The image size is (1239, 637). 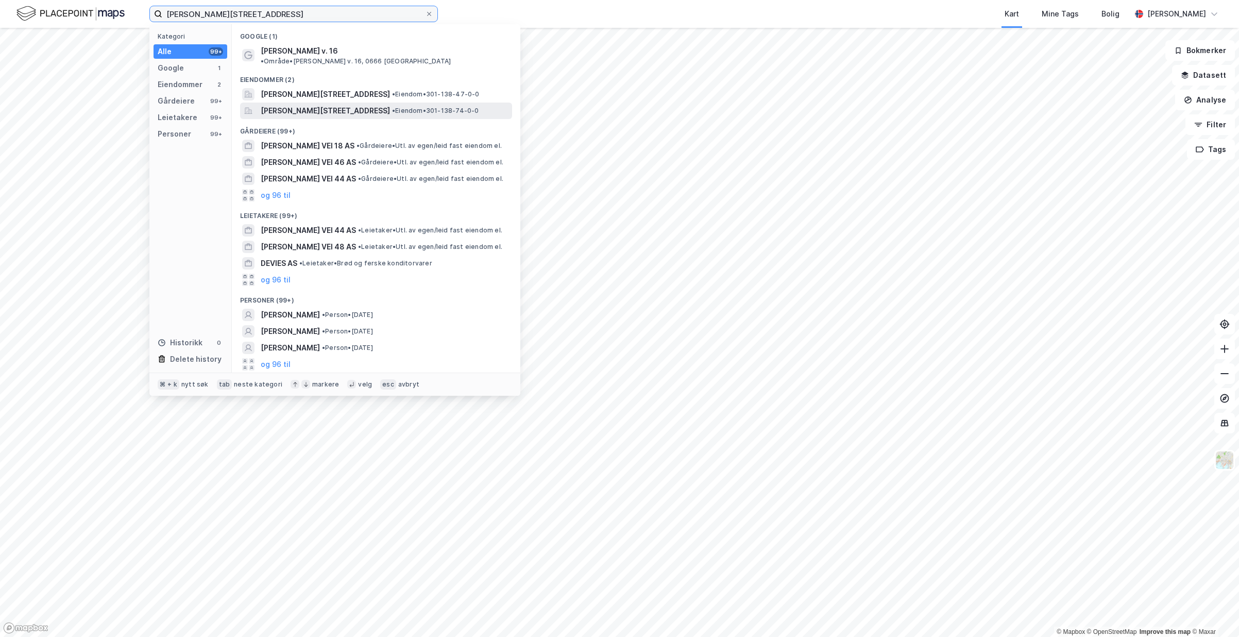 What do you see at coordinates (192, 36) in the screenshot?
I see `div: Kategori` at bounding box center [192, 36].